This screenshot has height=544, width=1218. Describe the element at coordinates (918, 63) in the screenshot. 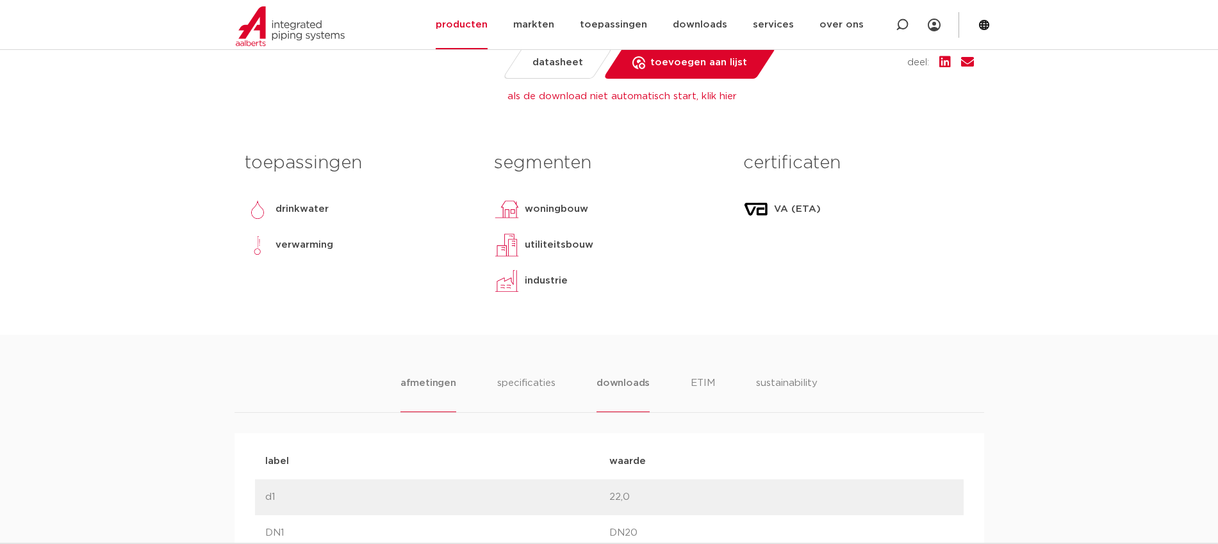

I see `span: deel:` at that location.